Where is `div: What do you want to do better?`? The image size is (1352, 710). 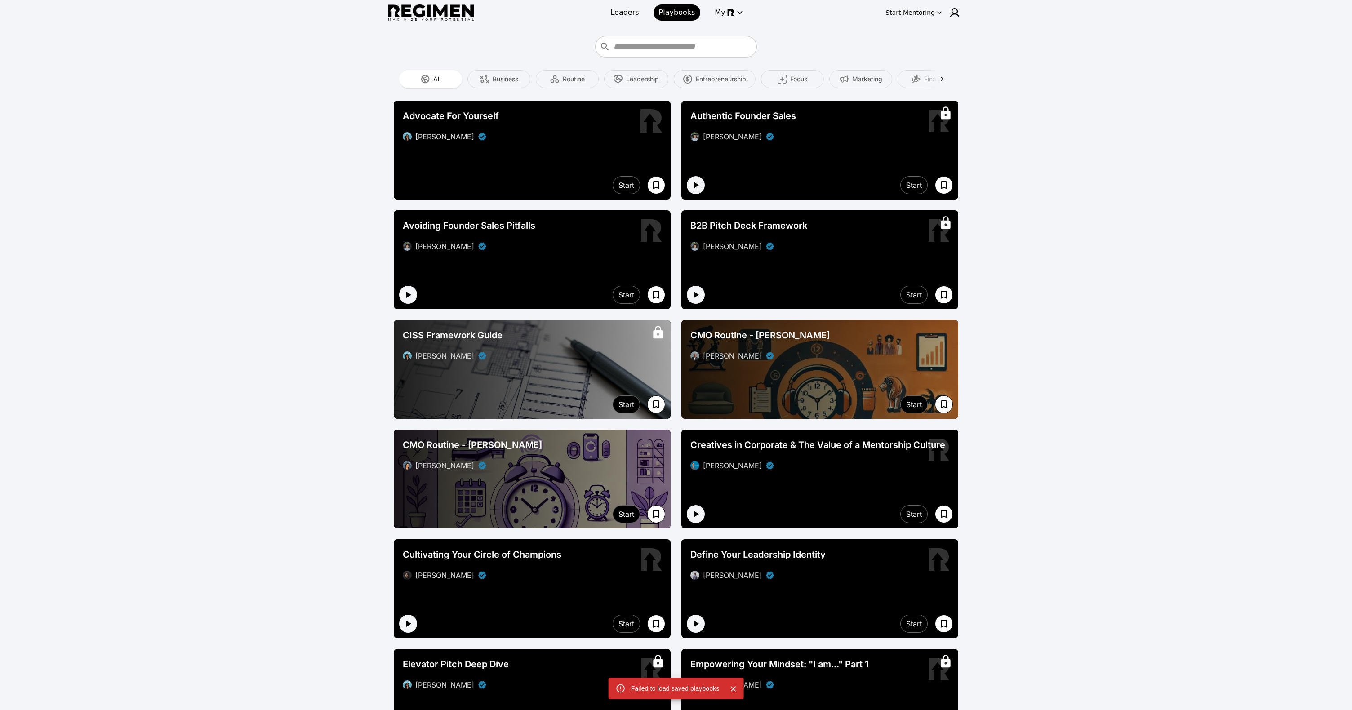
div: What do you want to do better? is located at coordinates (676, 47).